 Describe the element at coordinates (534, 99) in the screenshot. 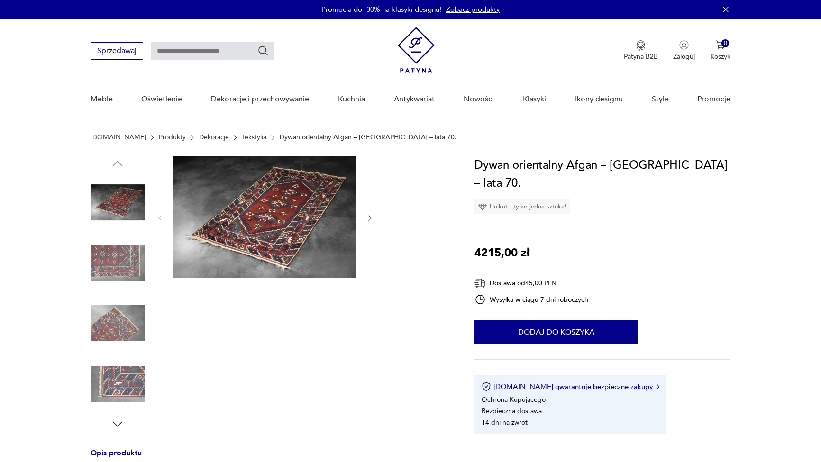

I see `a: Klasyki` at that location.